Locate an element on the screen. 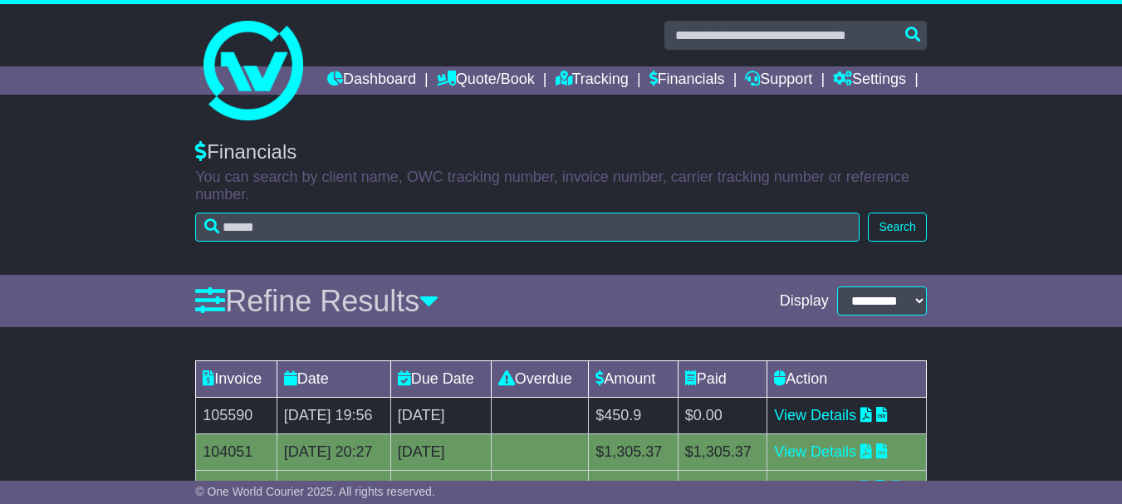  a: Financials is located at coordinates (687, 81).